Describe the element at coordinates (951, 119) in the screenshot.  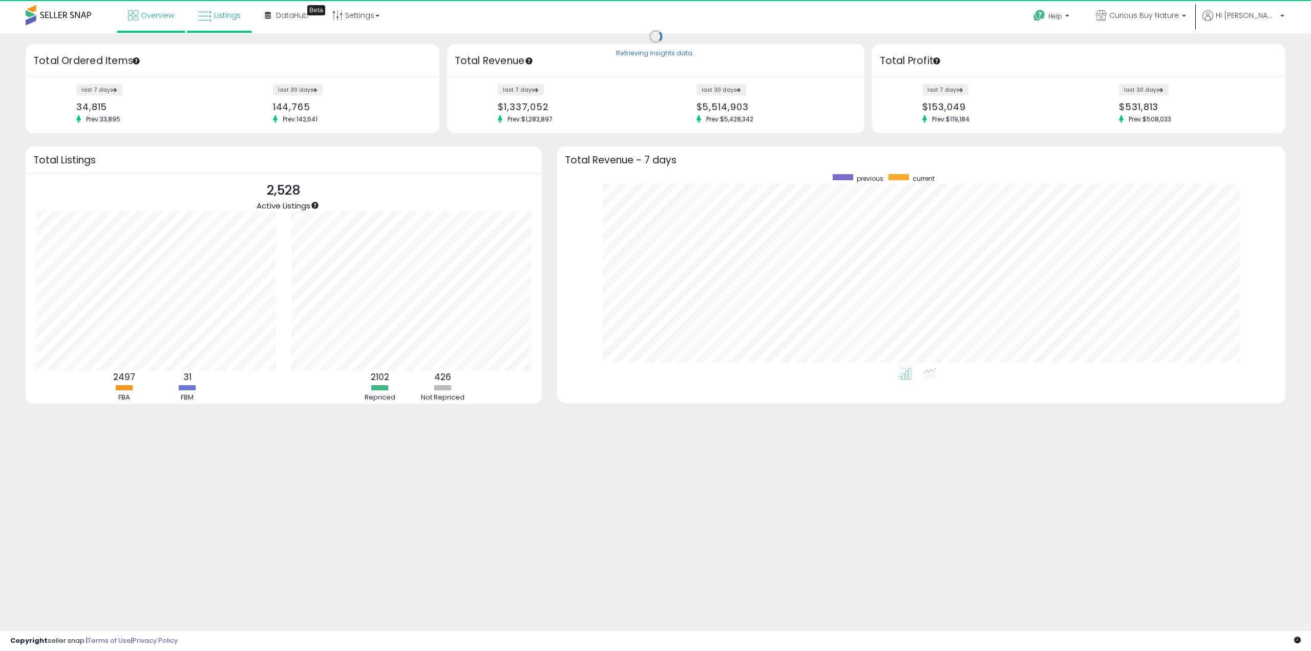
I see `span: Prev: $119,184` at that location.